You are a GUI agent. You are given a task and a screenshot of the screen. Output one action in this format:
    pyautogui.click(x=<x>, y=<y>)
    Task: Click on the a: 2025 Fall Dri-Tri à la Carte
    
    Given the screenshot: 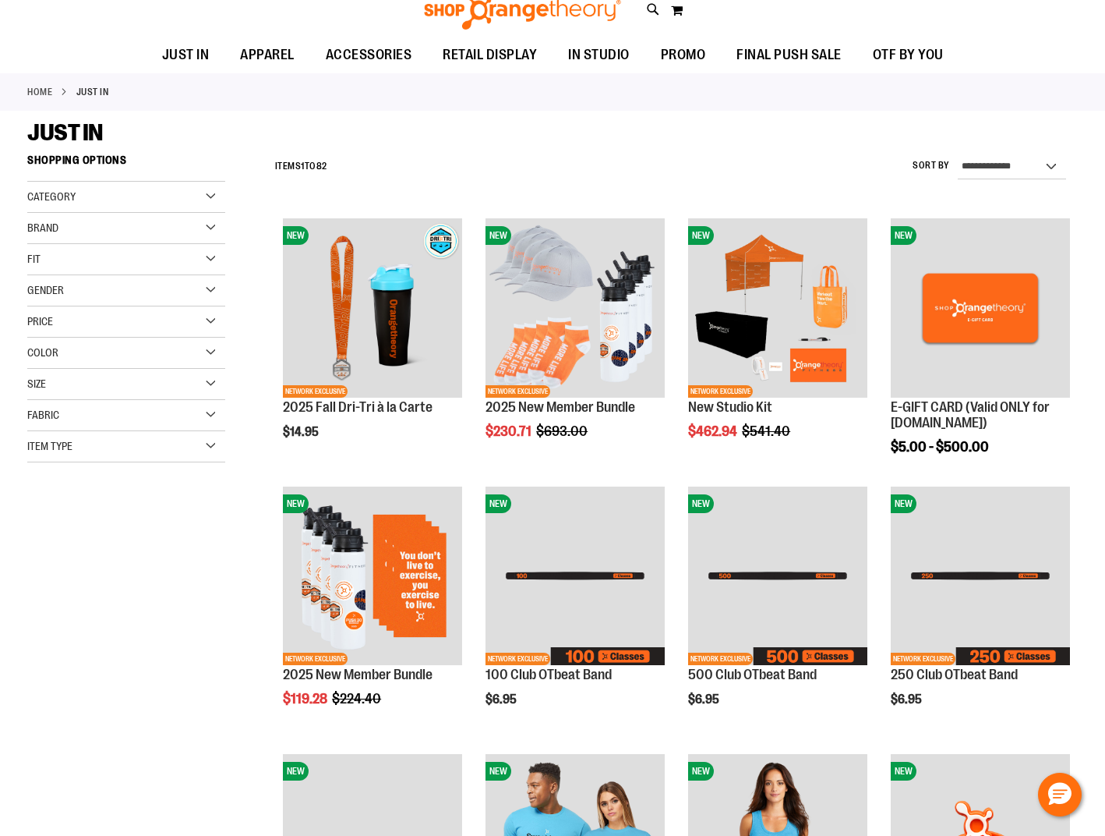 What is the action you would take?
    pyautogui.click(x=358, y=407)
    